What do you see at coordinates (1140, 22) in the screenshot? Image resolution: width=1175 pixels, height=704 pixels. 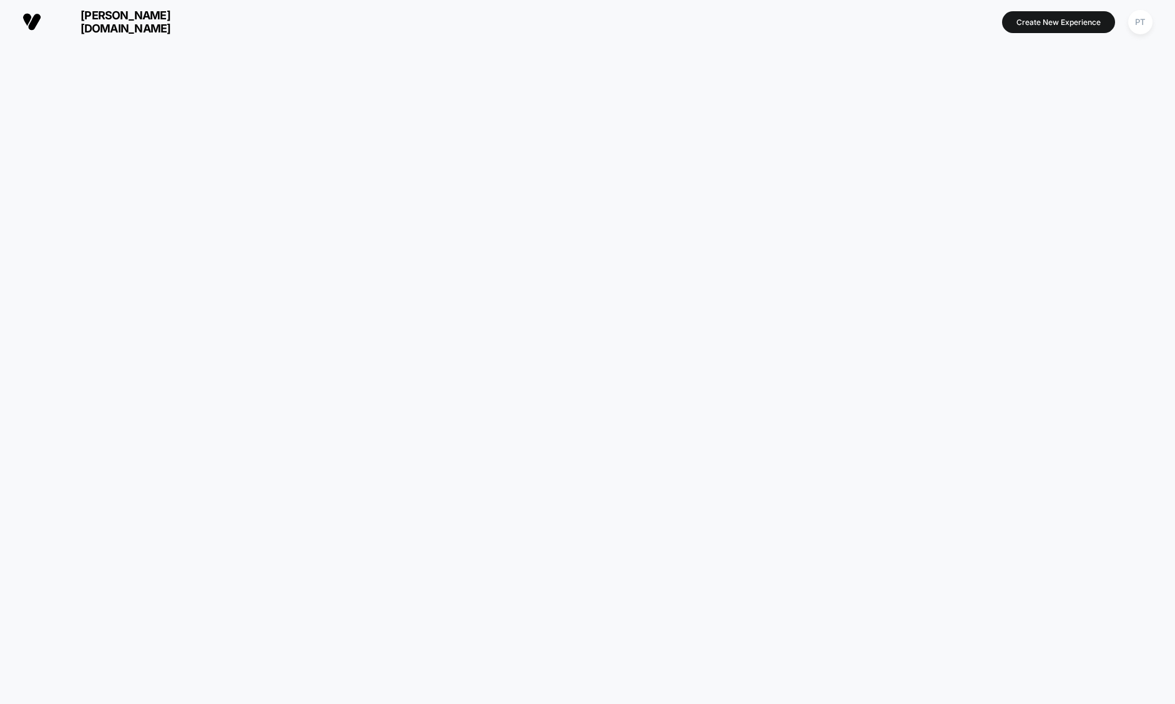 I see `button: PT` at bounding box center [1140, 22].